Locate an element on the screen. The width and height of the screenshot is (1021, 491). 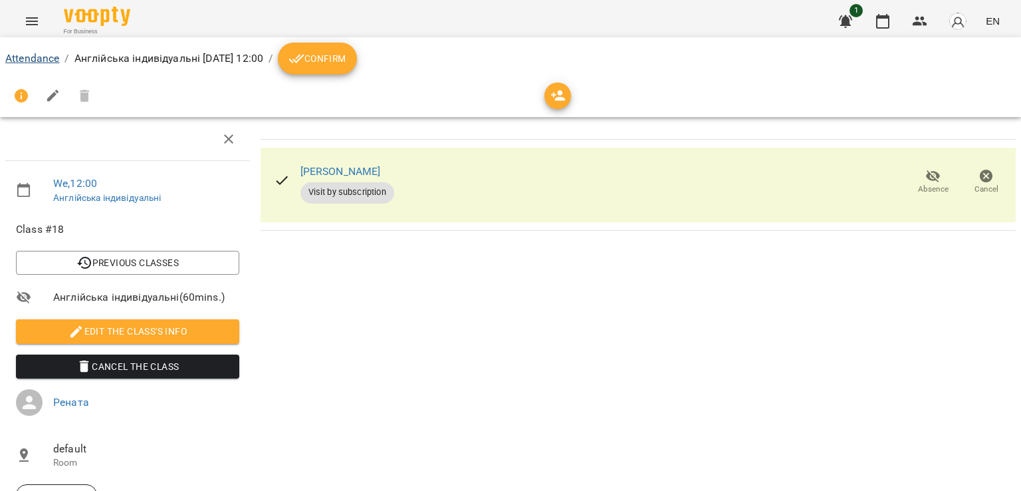
span: 1 is located at coordinates (856, 11).